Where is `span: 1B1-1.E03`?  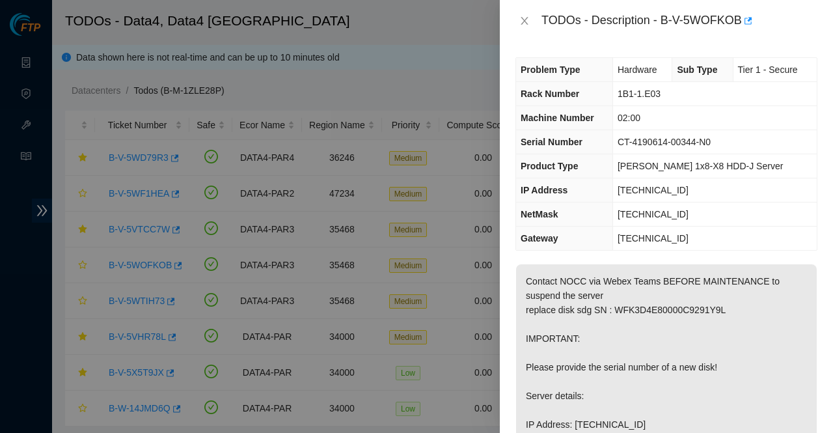
span: 1B1-1.E03 is located at coordinates (639, 94).